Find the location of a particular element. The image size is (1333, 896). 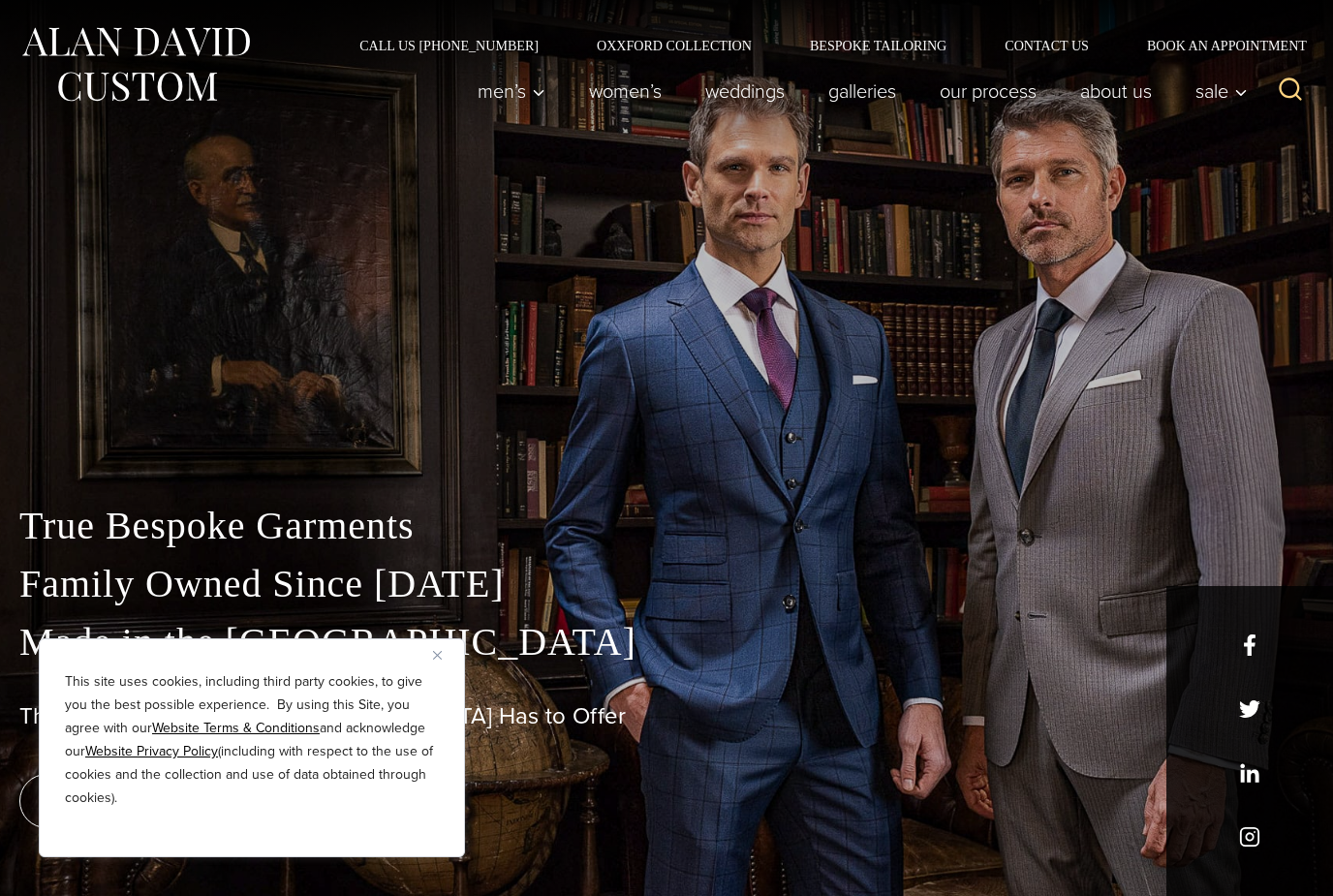

a: Oxxford Collection is located at coordinates (674, 45).